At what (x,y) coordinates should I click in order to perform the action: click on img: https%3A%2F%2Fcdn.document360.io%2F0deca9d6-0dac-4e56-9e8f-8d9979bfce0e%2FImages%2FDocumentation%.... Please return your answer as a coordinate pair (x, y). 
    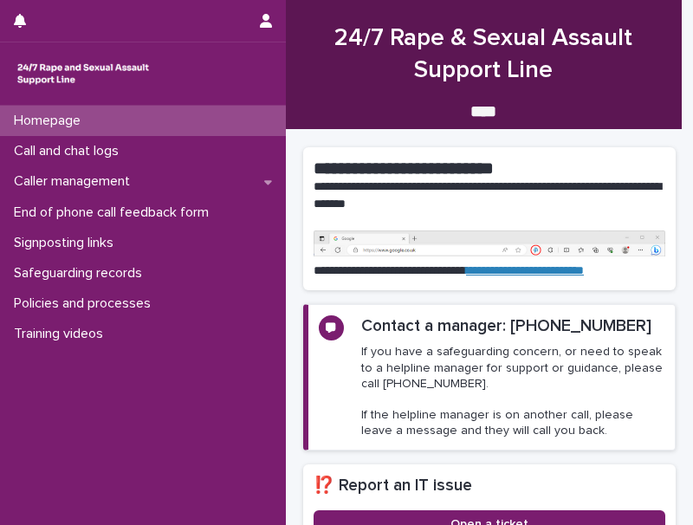
    Looking at the image, I should click on (490, 244).